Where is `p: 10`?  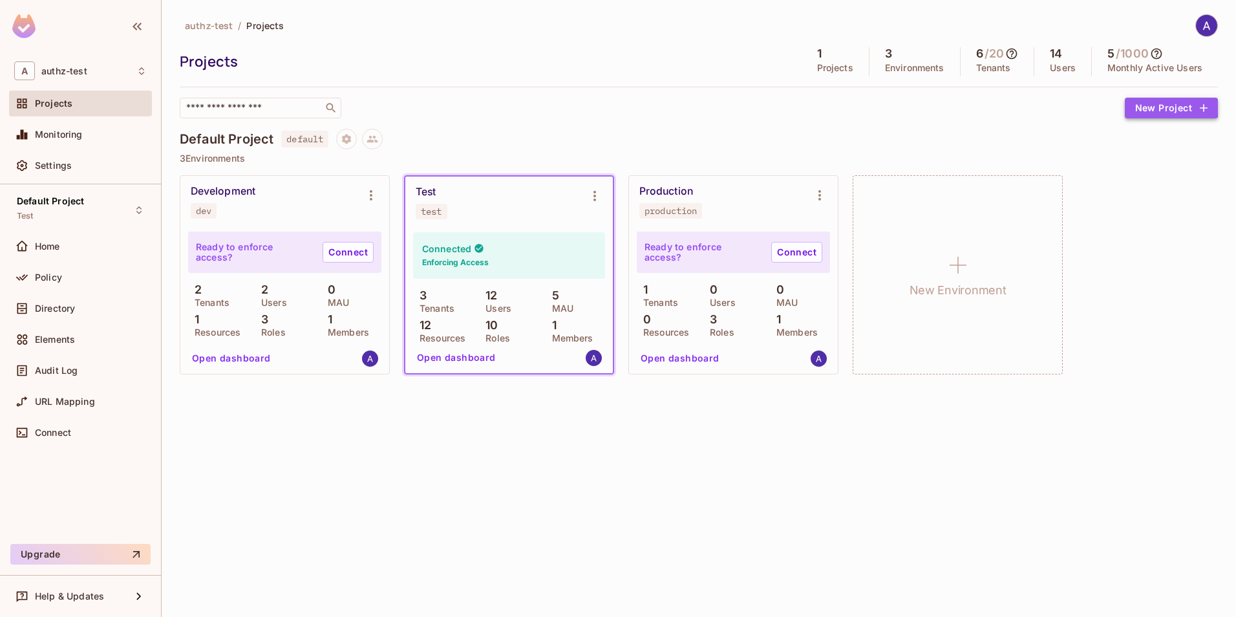
p: 10 is located at coordinates (488, 325).